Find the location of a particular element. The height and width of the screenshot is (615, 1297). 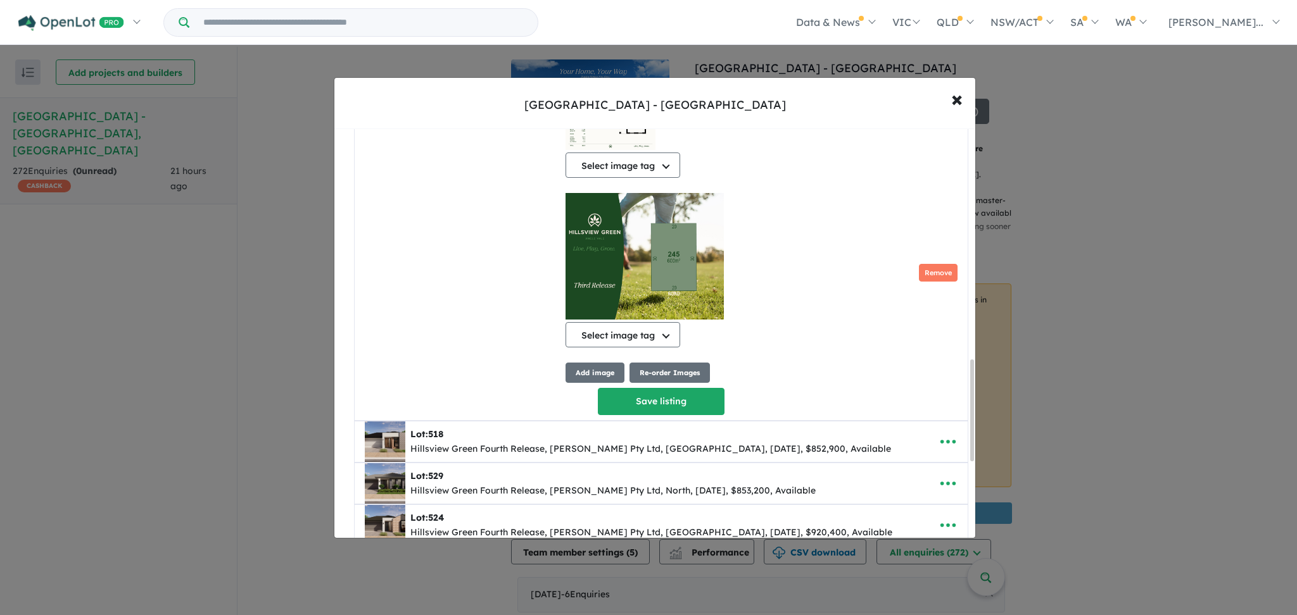

img: Hillsview Green Estate - Angle Vale - Lot 245 is located at coordinates (645, 256).